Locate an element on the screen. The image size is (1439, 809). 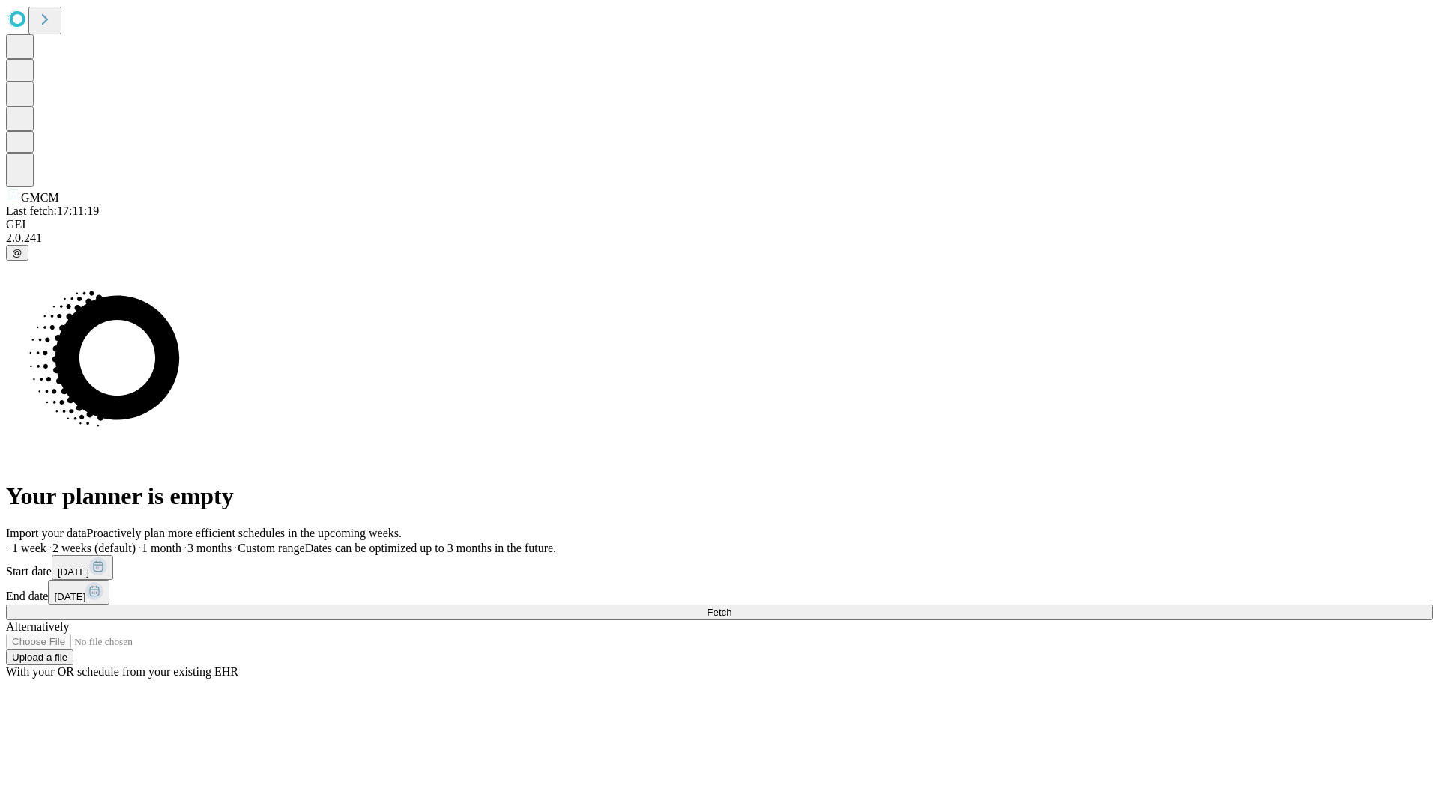
span: 2 weeks (default) is located at coordinates (94, 548).